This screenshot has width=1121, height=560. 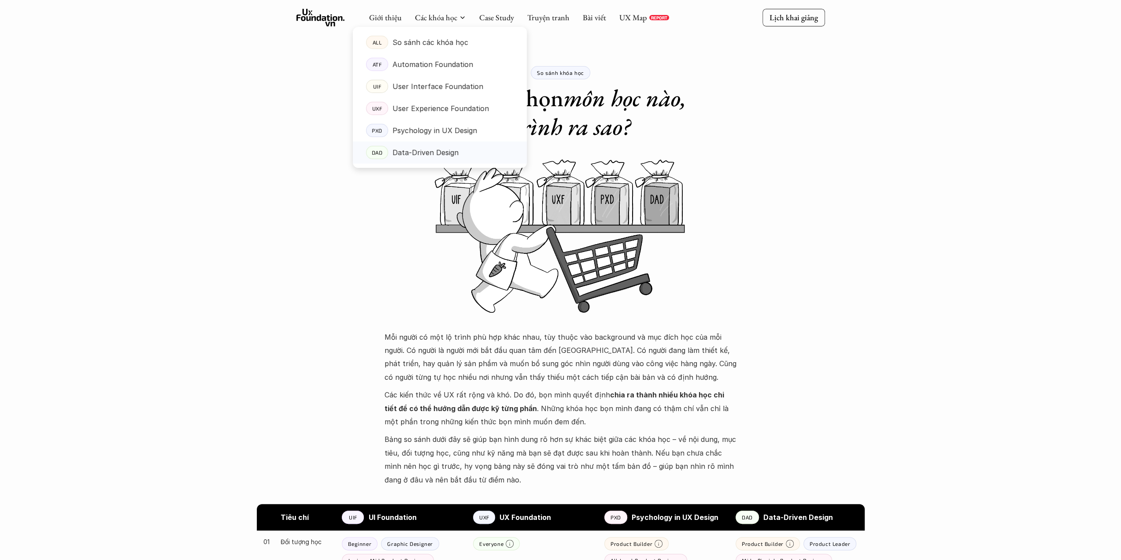 I want to click on strong: UX Foundation, so click(x=525, y=517).